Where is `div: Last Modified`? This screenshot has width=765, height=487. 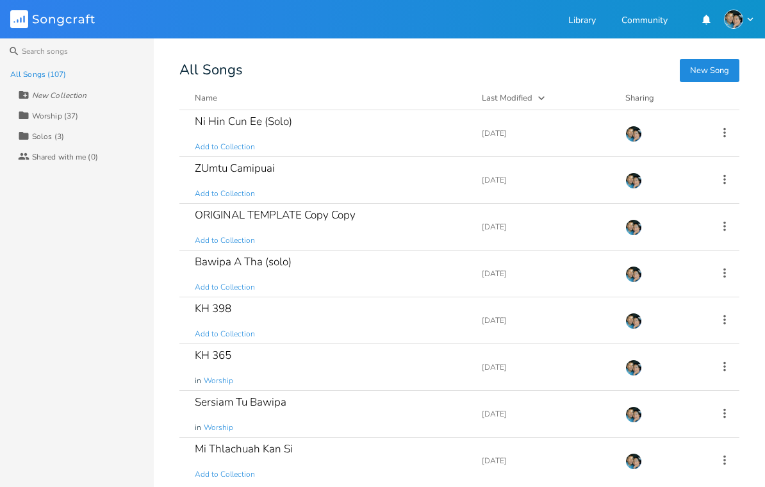
div: Last Modified is located at coordinates (507, 98).